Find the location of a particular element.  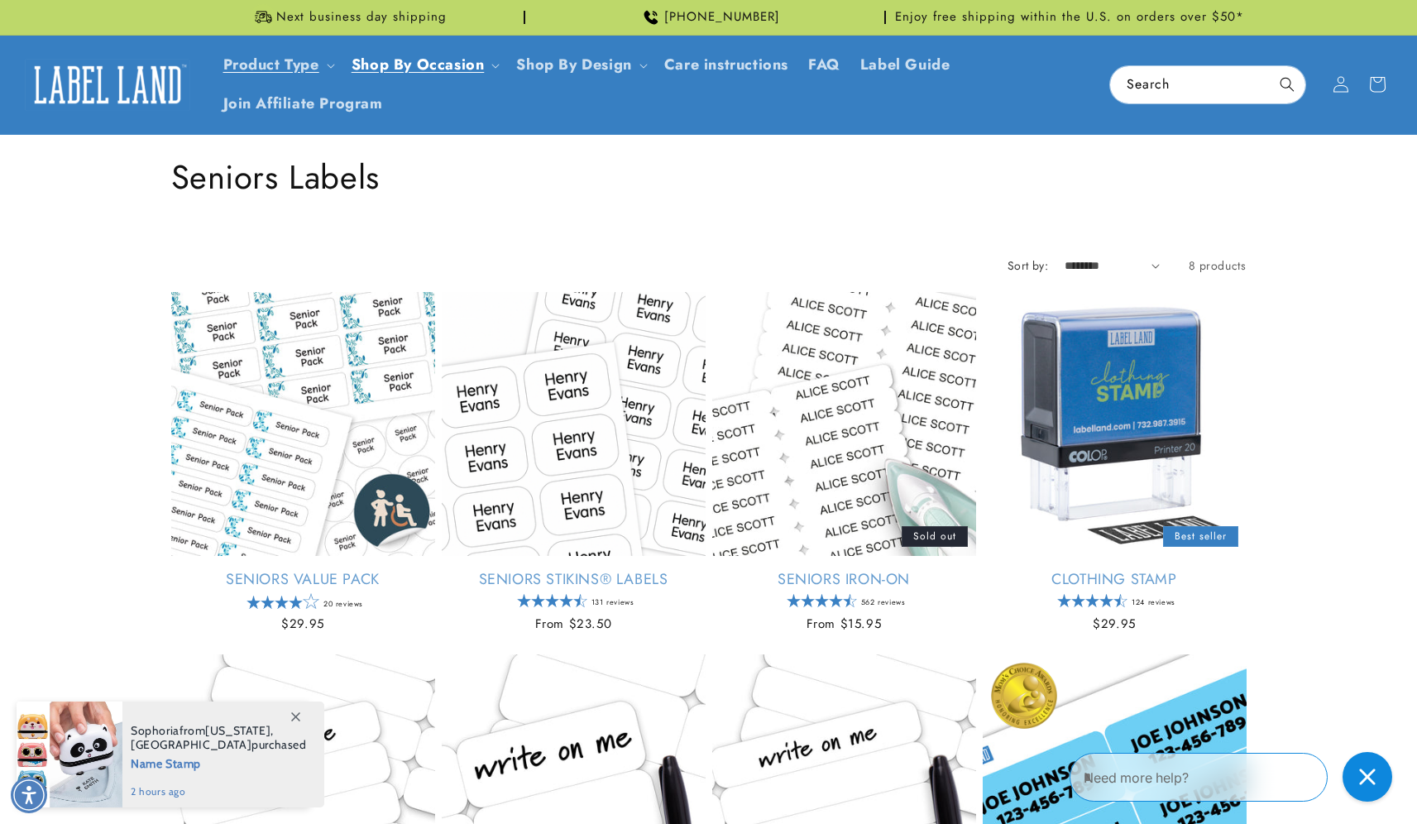

div: Accessibility Menu is located at coordinates (29, 795).